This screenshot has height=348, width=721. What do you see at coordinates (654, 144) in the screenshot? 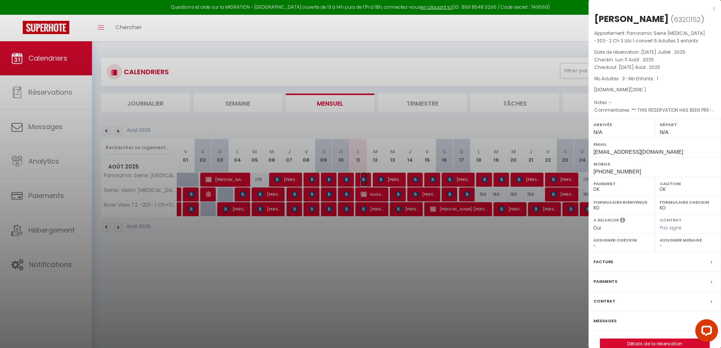
I see `label: Email` at bounding box center [654, 144].